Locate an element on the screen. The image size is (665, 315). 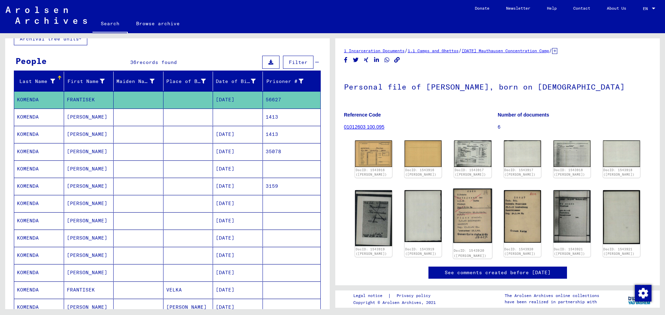
button: Share on WhatsApp is located at coordinates (387, 60).